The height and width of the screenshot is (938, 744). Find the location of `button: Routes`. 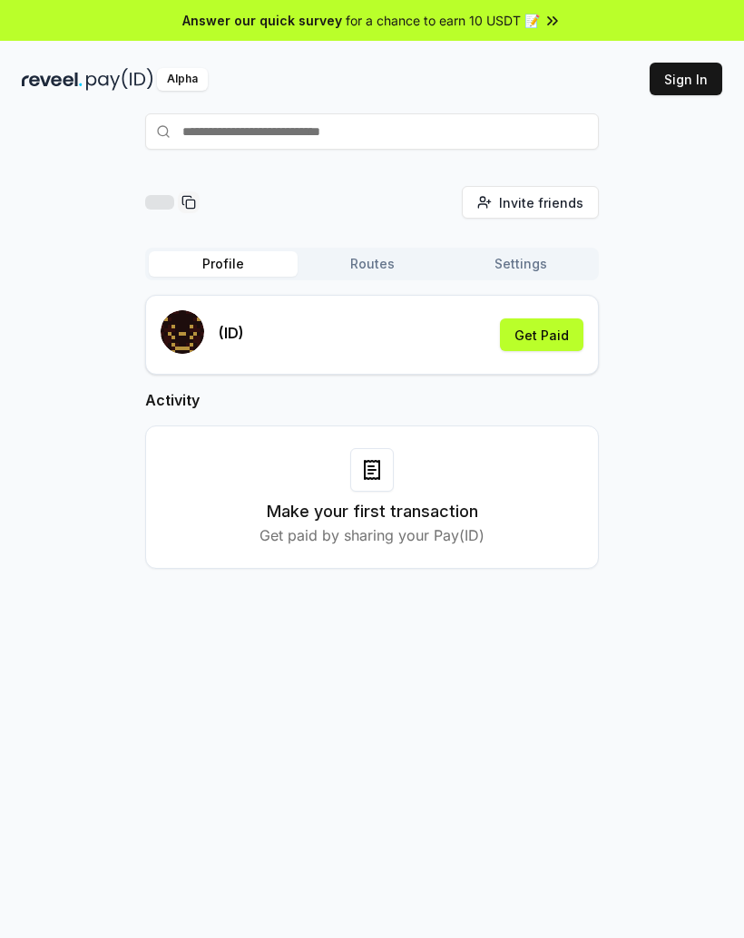

button: Routes is located at coordinates (372, 264).